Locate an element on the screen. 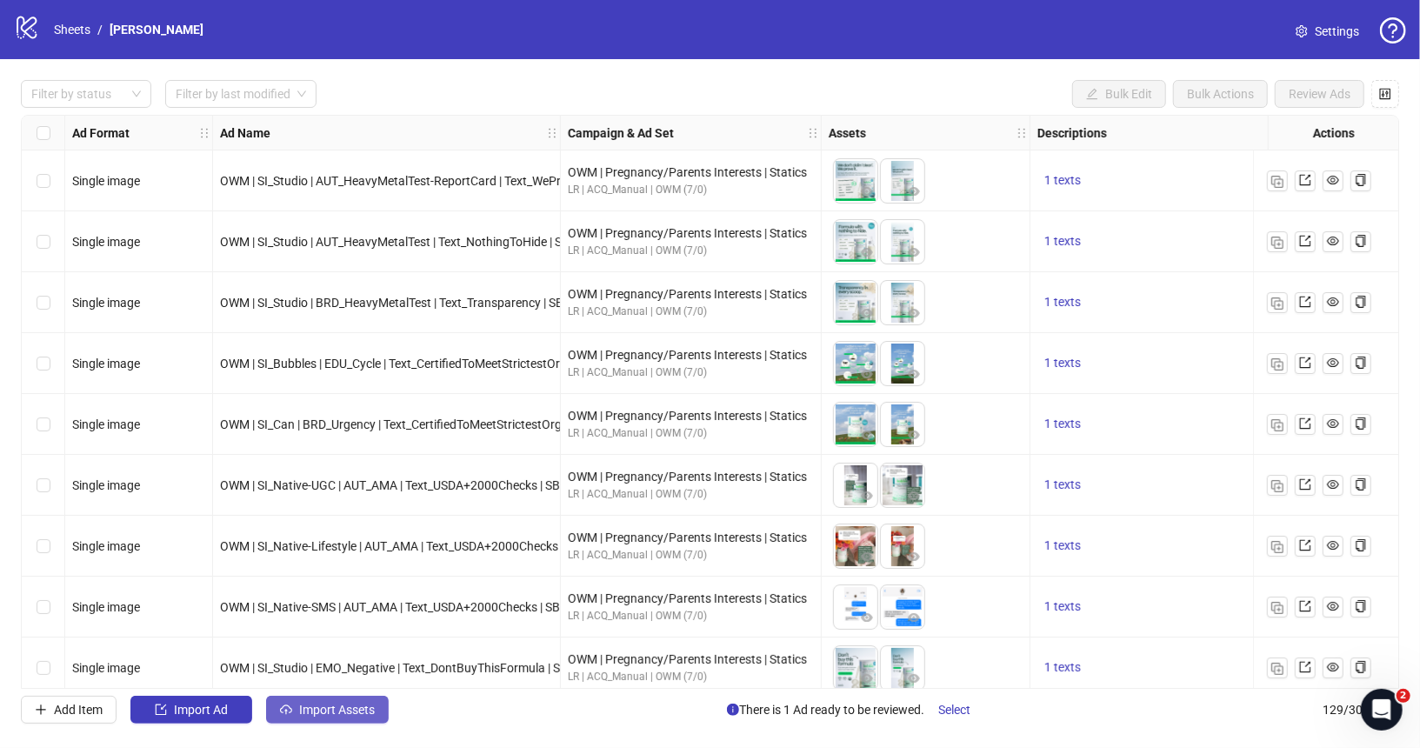 The height and width of the screenshot is (748, 1420). span: Import Ad is located at coordinates (201, 709).